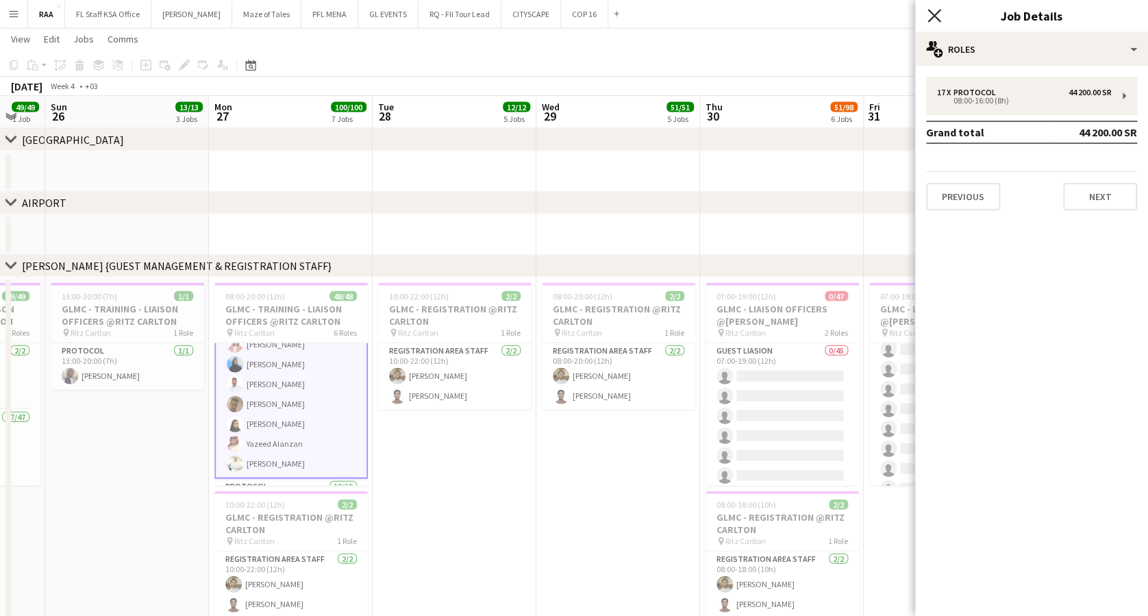 The width and height of the screenshot is (1148, 616). What do you see at coordinates (59, 107) in the screenshot?
I see `span: Sun` at bounding box center [59, 107].